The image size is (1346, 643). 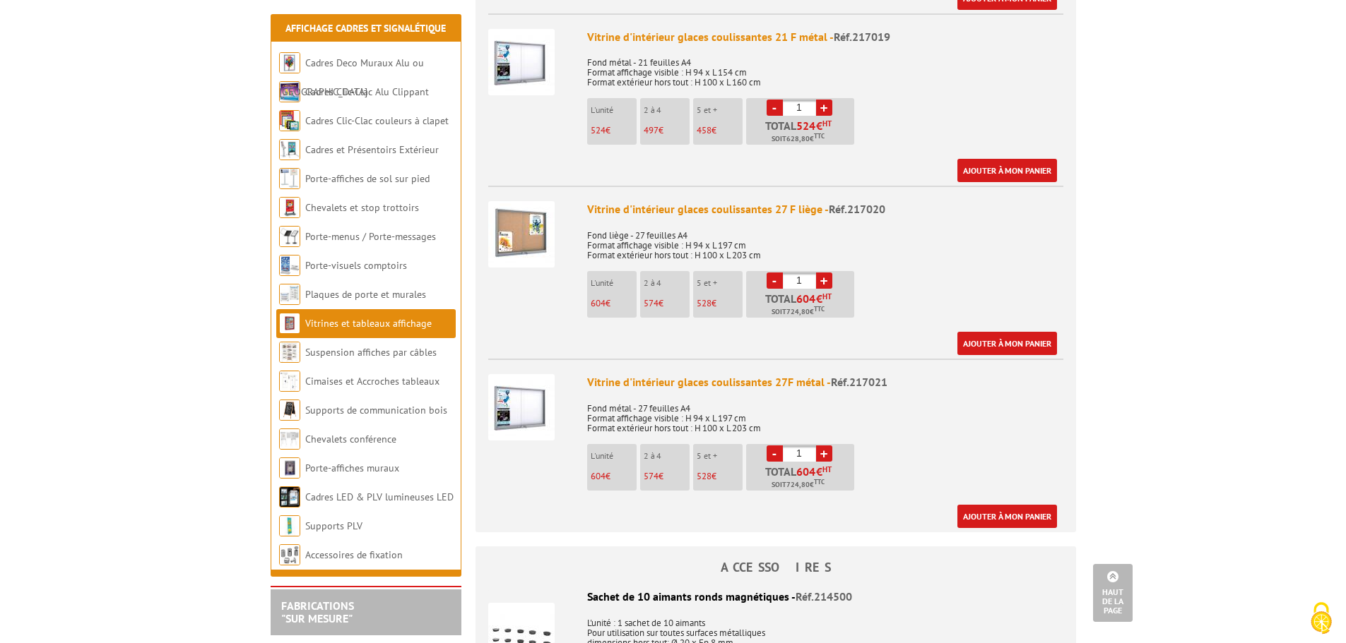 What do you see at coordinates (376, 410) in the screenshot?
I see `a: Supports de communication bois` at bounding box center [376, 410].